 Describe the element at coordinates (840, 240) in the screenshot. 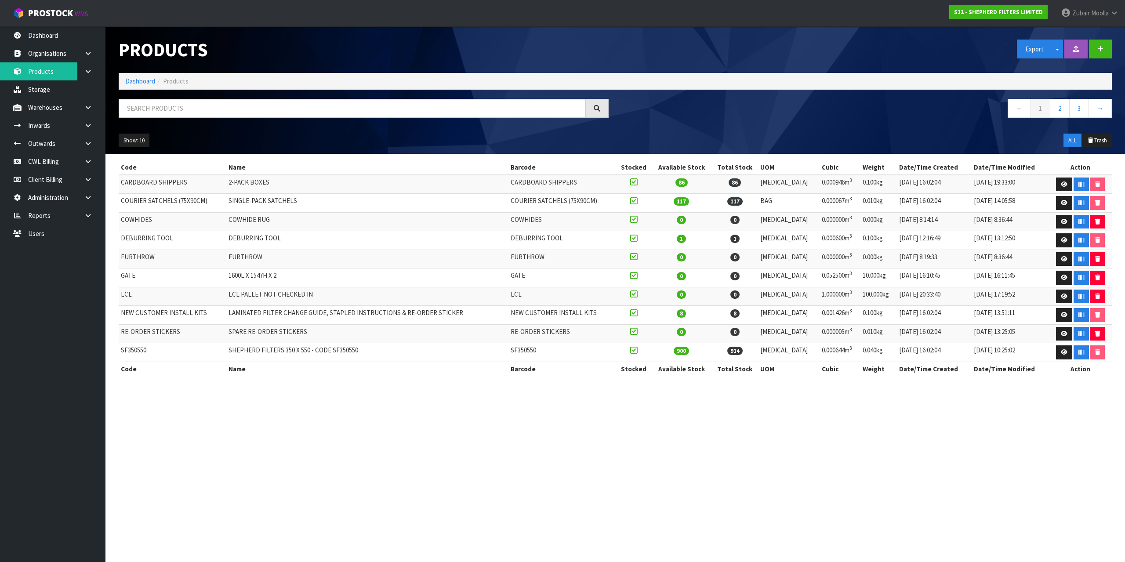

I see `td: 0.000600m` at that location.